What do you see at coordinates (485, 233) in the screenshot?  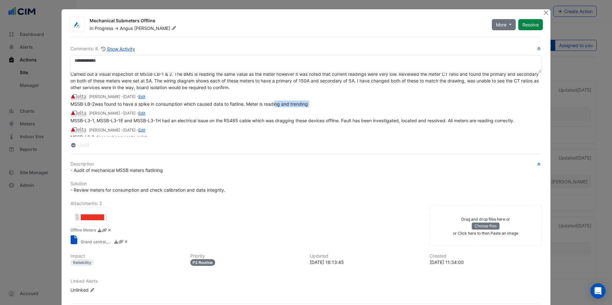 I see `small: or Click here to then Paste an image` at bounding box center [485, 233].